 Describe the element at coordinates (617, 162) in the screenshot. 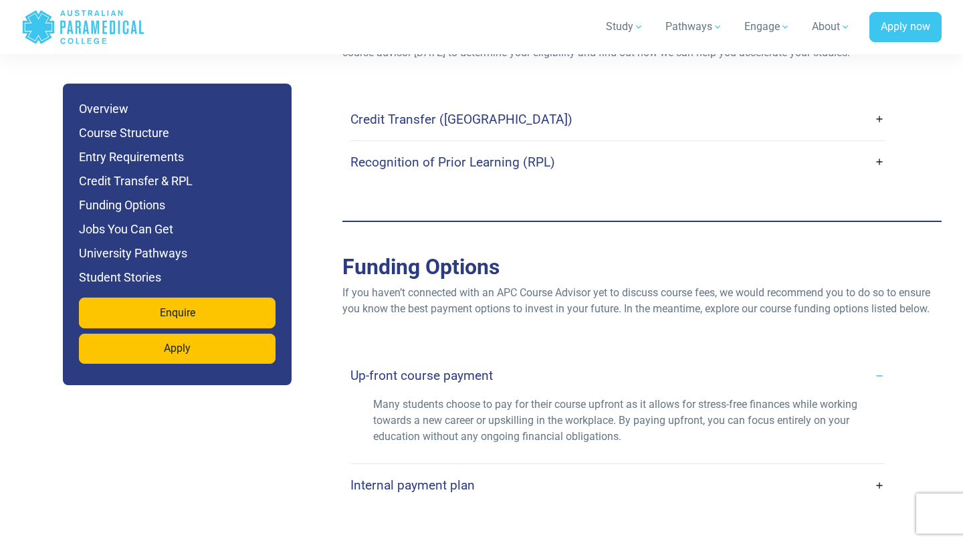

I see `a: Recognition of Prior Learning (RPL)` at that location.